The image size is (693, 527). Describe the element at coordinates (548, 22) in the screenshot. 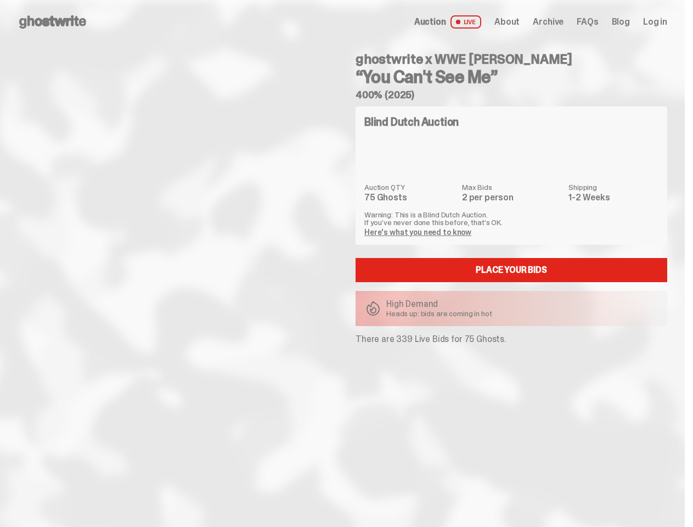

I see `span: Archive` at that location.